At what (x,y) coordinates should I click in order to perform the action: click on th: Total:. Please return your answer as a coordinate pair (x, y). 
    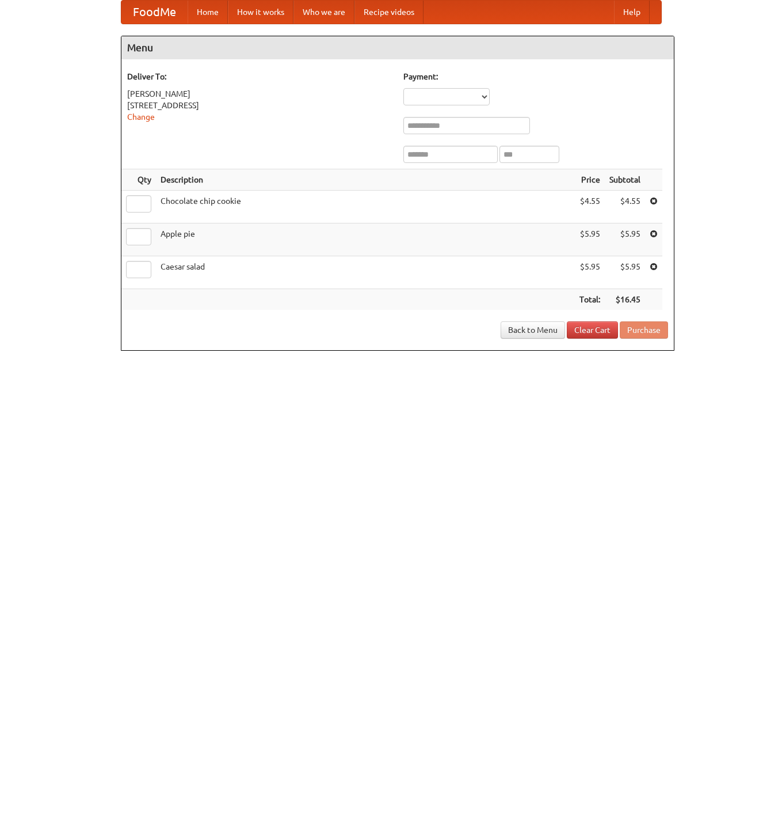
    Looking at the image, I should click on (590, 299).